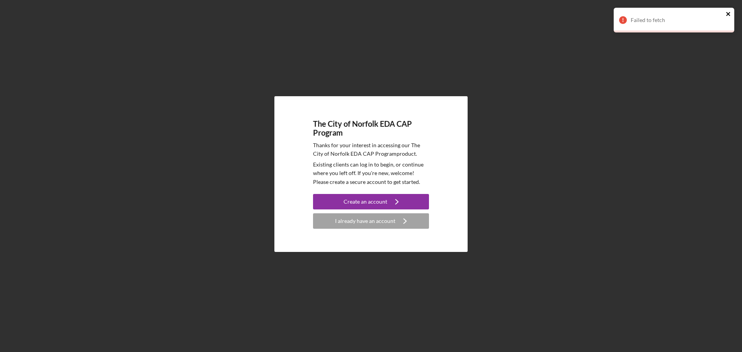 This screenshot has width=742, height=352. What do you see at coordinates (371, 202) in the screenshot?
I see `button: Create an account` at bounding box center [371, 202].